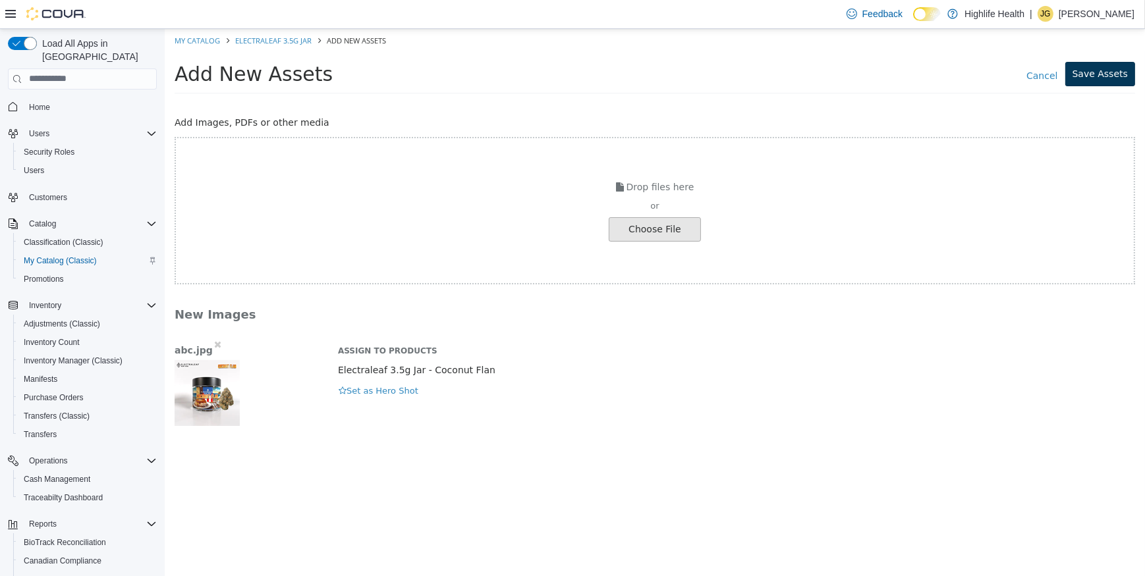 The height and width of the screenshot is (576, 1145). What do you see at coordinates (42, 224) in the screenshot?
I see `span: Catalog` at bounding box center [42, 224].